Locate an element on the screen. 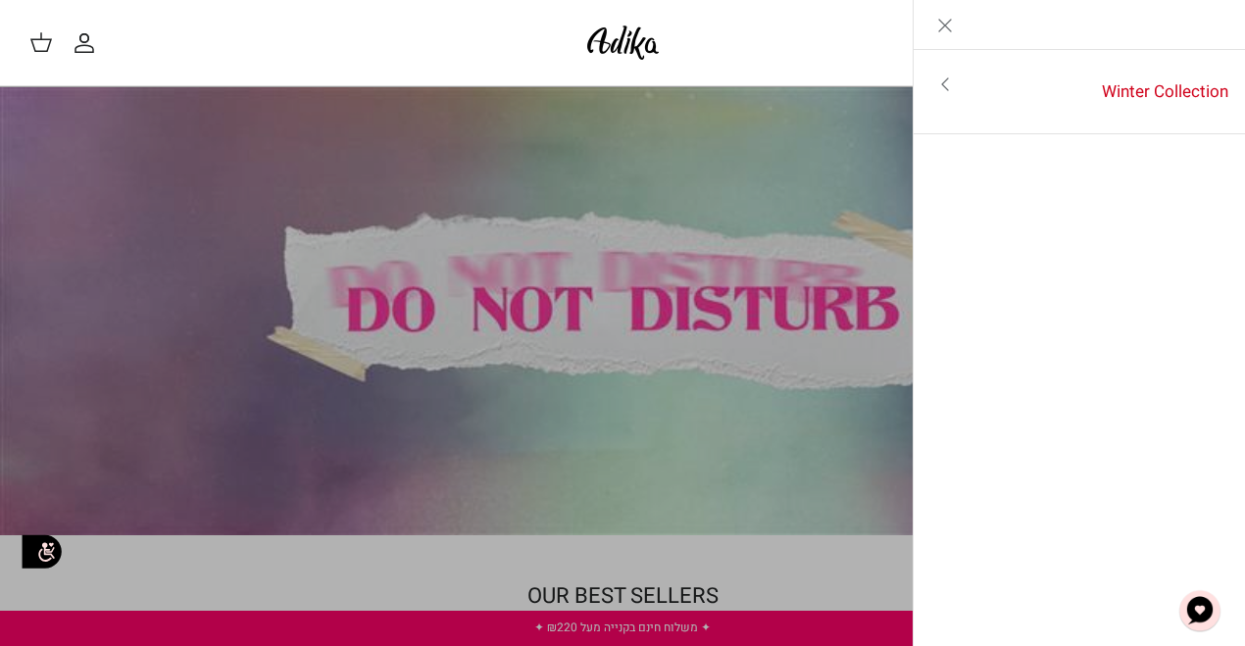 The height and width of the screenshot is (646, 1245). a: החשבון שלי is located at coordinates (88, 43).